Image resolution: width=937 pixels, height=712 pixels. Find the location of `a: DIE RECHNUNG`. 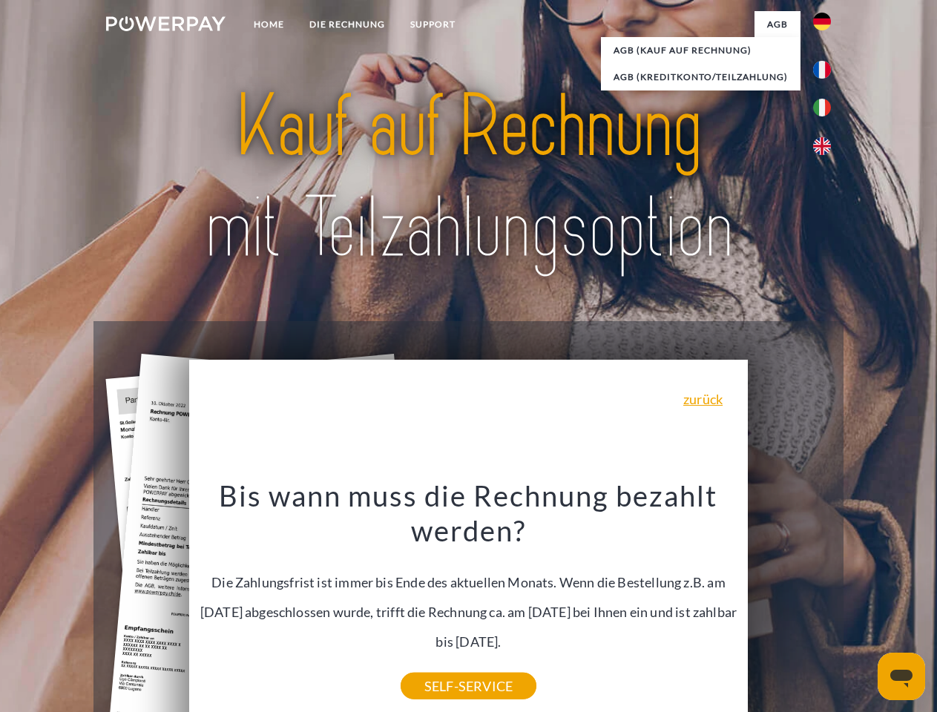

a: DIE RECHNUNG is located at coordinates (347, 24).